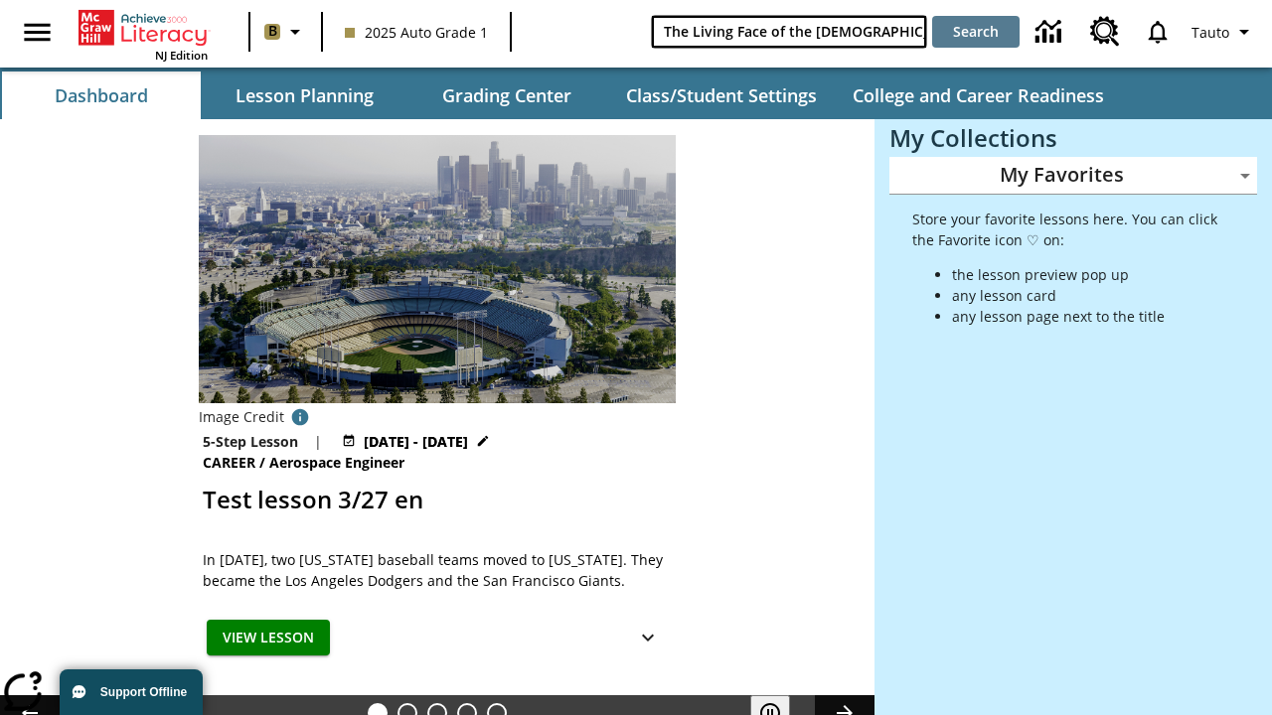  What do you see at coordinates (1085, 295) in the screenshot?
I see `li: any lesson card` at bounding box center [1085, 295].